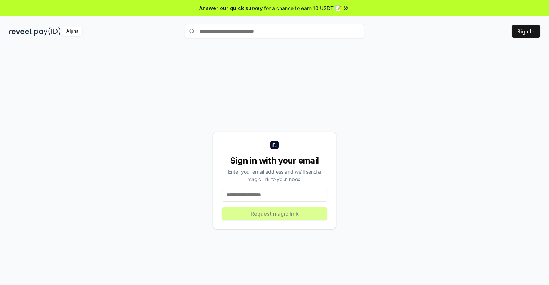  I want to click on div: Sign in with your email, so click(274, 161).